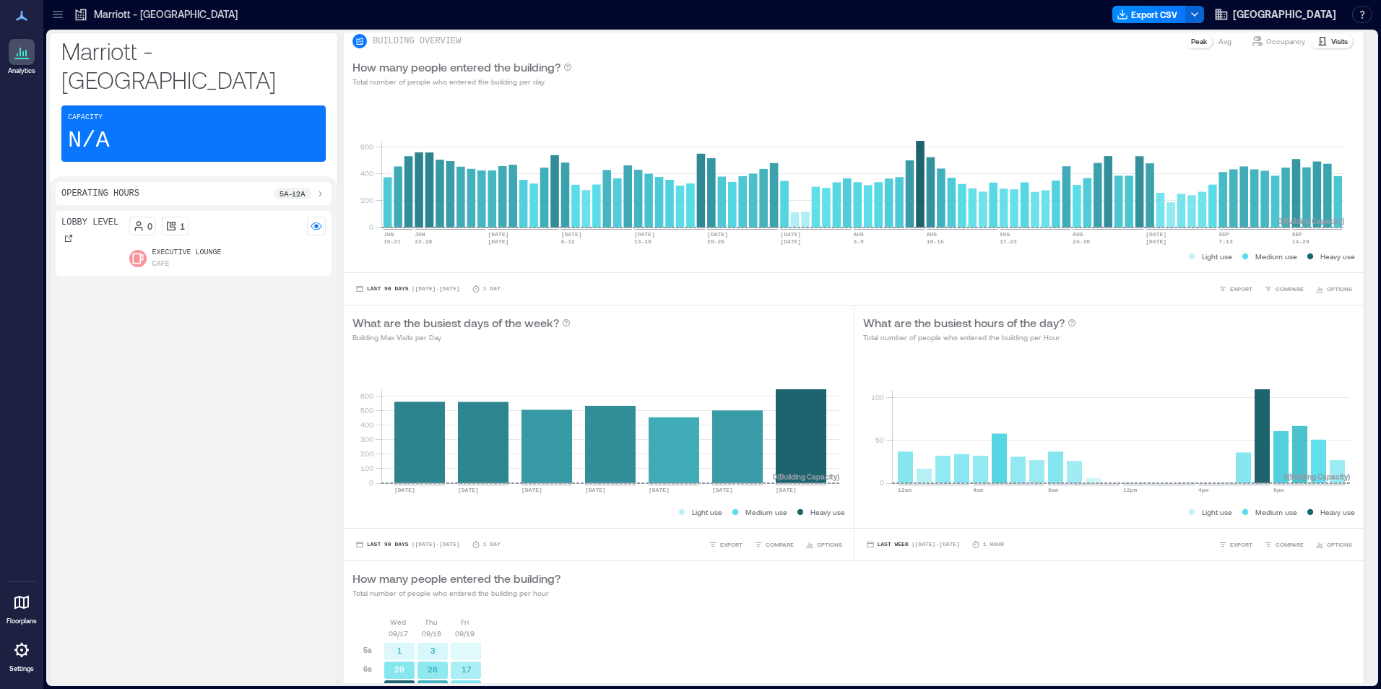  Describe the element at coordinates (89, 141) in the screenshot. I see `p: N/A` at that location.